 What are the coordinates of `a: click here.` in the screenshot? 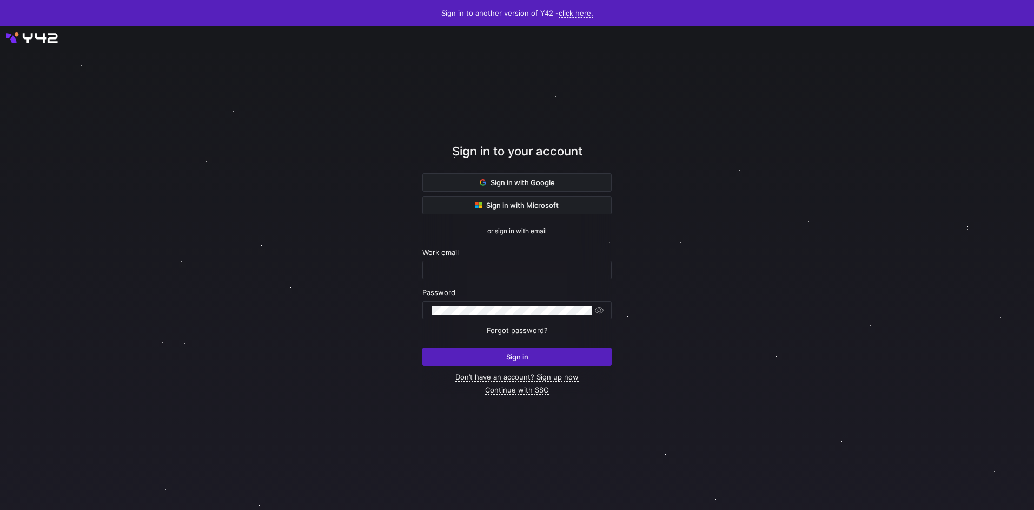 It's located at (576, 13).